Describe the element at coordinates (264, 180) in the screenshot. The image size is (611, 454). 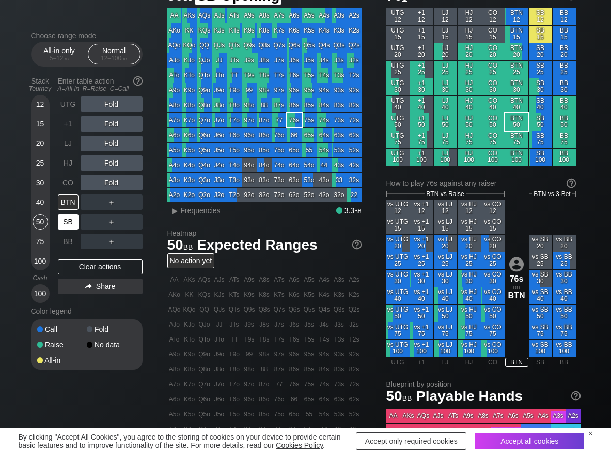
I see `div: 83o` at that location.